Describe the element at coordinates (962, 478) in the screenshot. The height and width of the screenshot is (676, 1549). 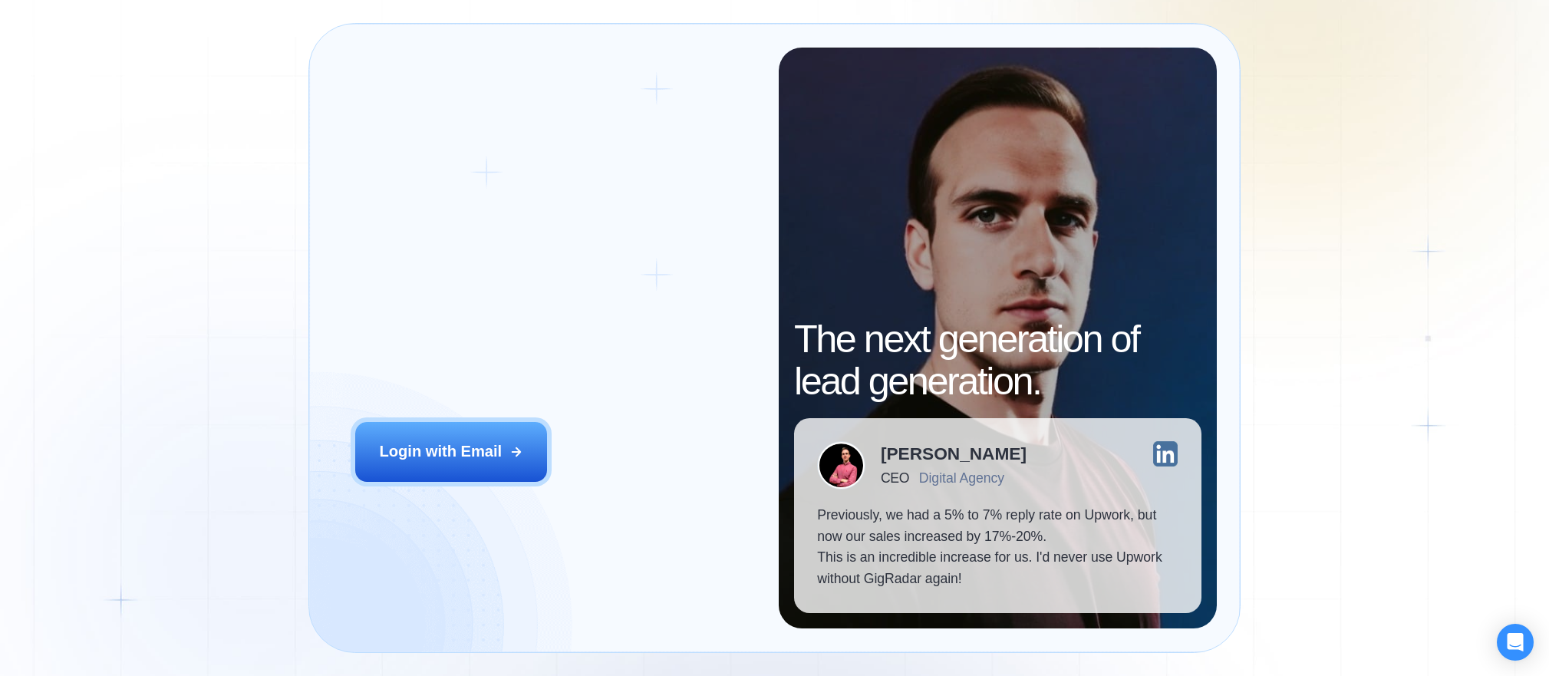
I see `div: Digital Agency` at that location.